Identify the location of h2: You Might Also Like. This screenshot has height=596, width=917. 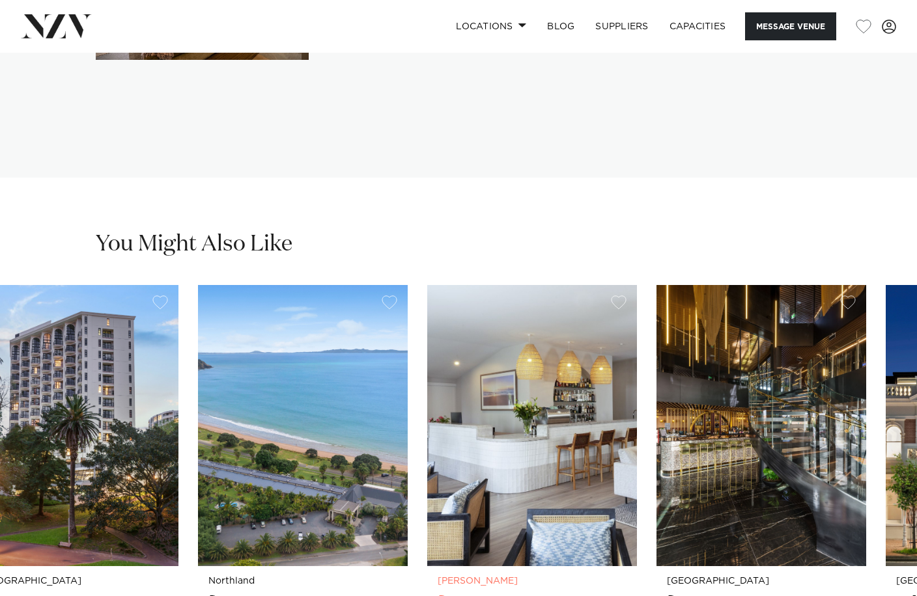
(194, 244).